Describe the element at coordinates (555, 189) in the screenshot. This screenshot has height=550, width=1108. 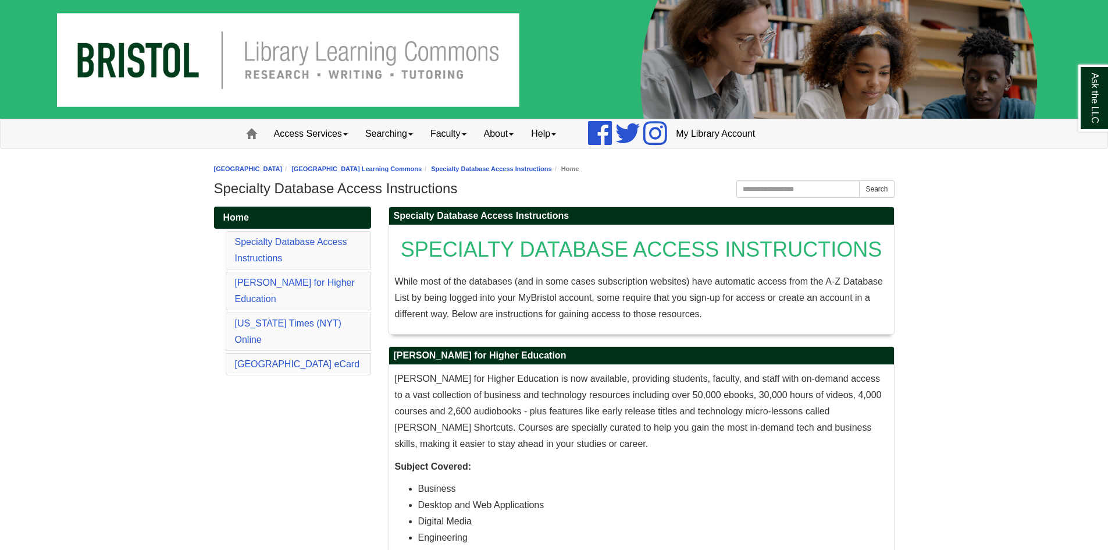
I see `h1: Specialty Database Access Instructions` at that location.